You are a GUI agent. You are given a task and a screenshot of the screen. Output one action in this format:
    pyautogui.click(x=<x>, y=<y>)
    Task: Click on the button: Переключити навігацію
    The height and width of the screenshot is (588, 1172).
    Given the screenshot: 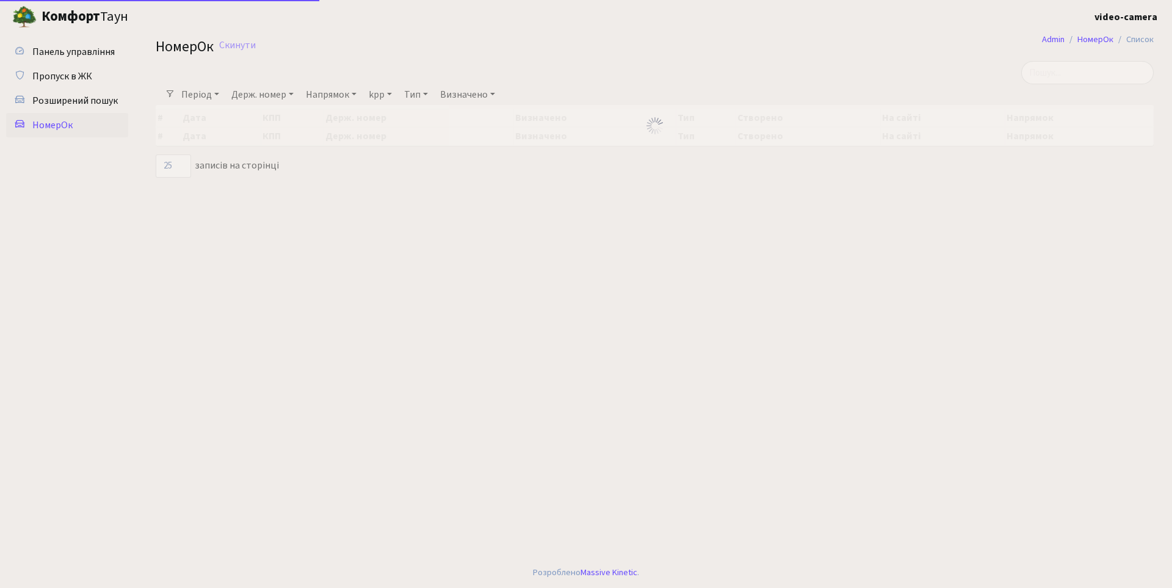 What is the action you would take?
    pyautogui.click(x=168, y=16)
    